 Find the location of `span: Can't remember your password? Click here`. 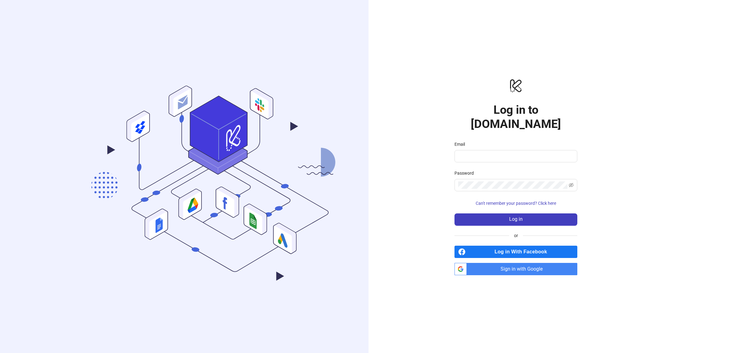

span: Can't remember your password? Click here is located at coordinates (516, 203).